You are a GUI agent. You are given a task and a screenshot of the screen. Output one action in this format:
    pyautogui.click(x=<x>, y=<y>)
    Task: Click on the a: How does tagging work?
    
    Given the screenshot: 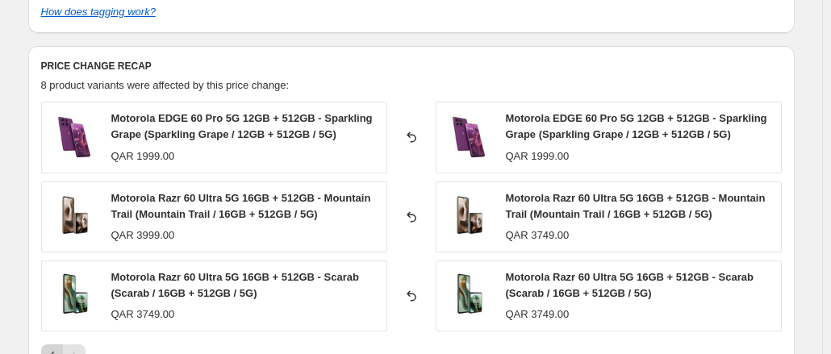 What is the action you would take?
    pyautogui.click(x=98, y=11)
    